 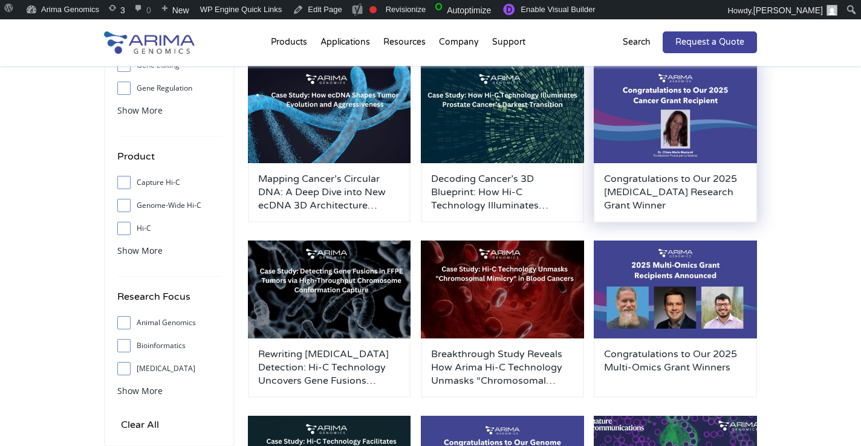 I want to click on img: Arima-March-Blog-Post-Banner-3-500x300.jpg, so click(x=502, y=115).